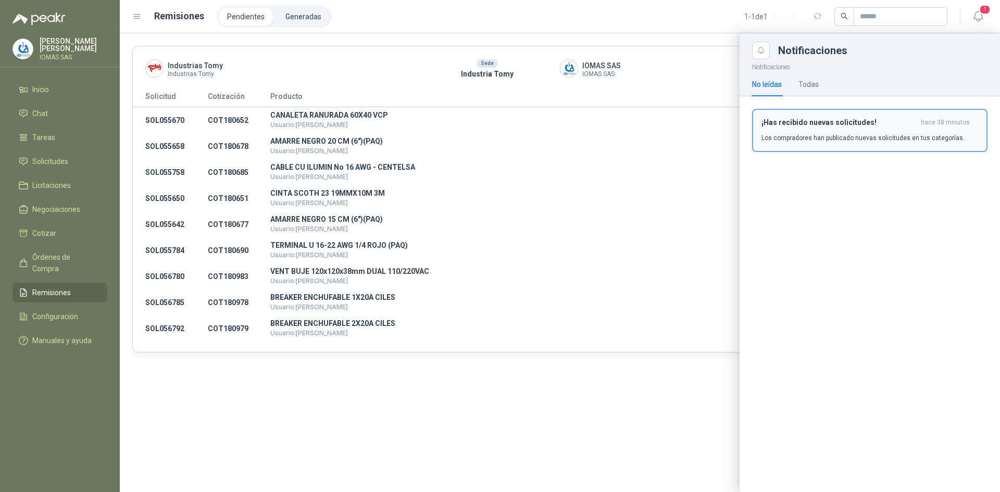 The image size is (1000, 492). What do you see at coordinates (60, 209) in the screenshot?
I see `a: Negociaciones` at bounding box center [60, 209].